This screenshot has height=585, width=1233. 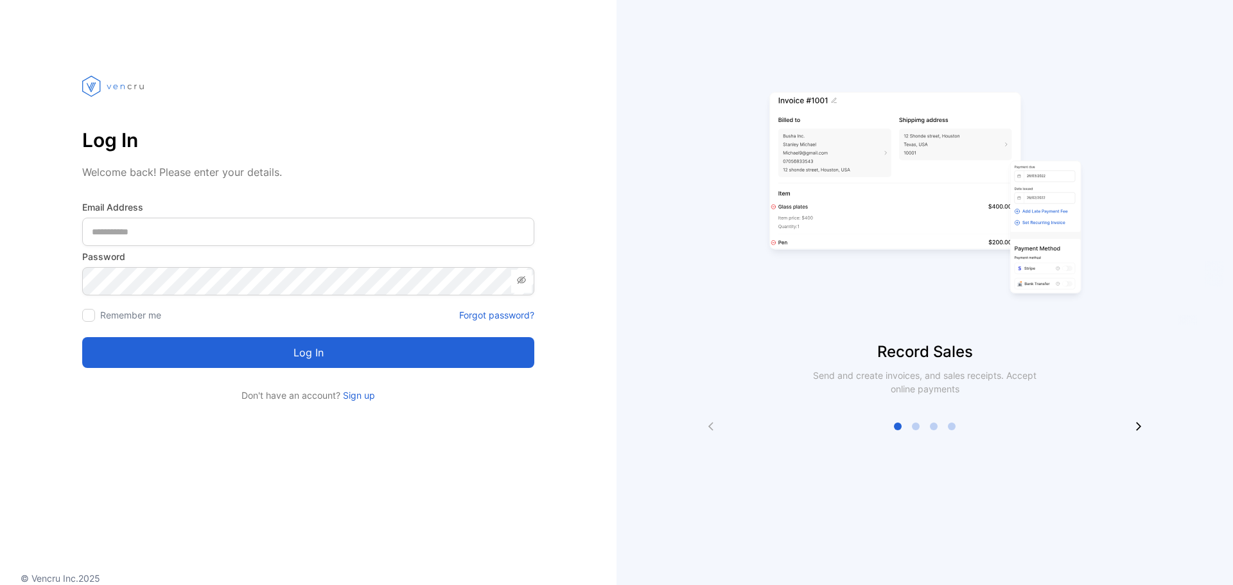 I want to click on label: Remember me, so click(x=130, y=315).